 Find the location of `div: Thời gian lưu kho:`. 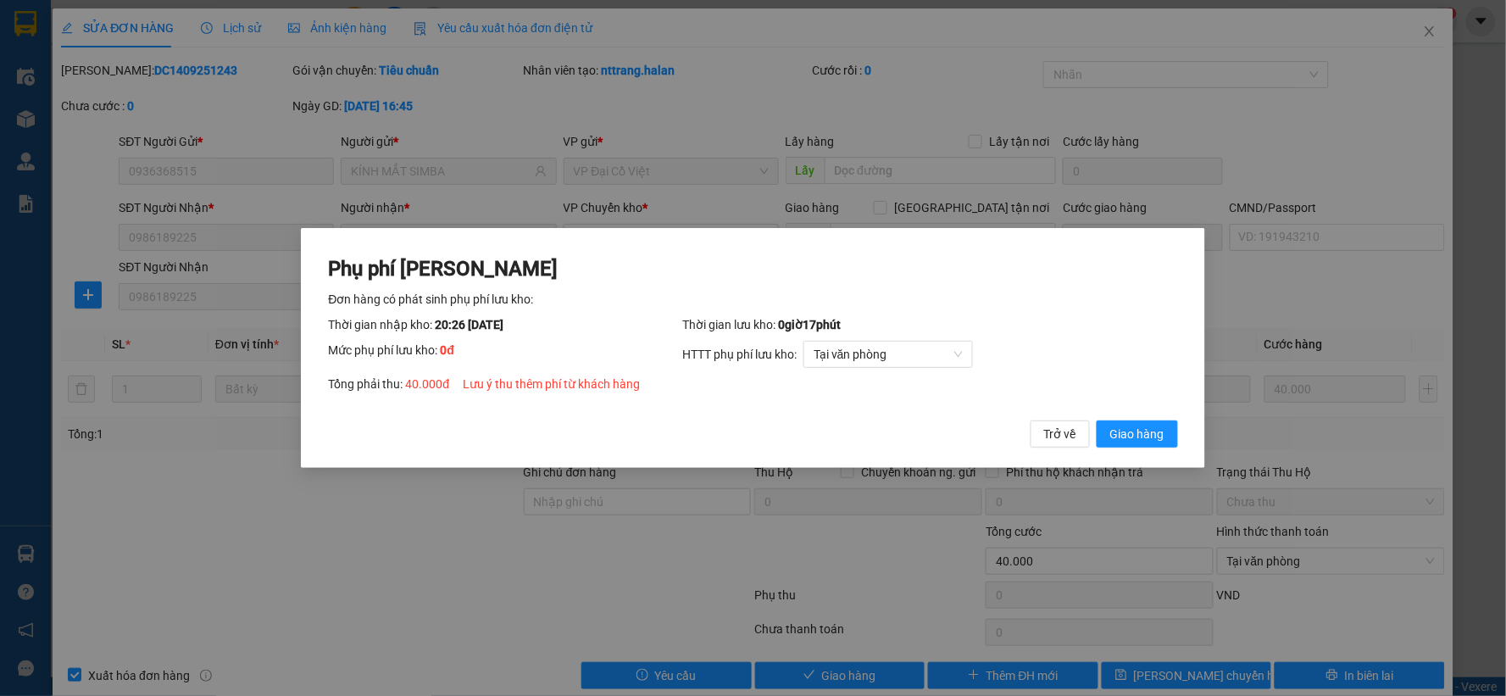

div: Thời gian lưu kho: is located at coordinates (929, 324).